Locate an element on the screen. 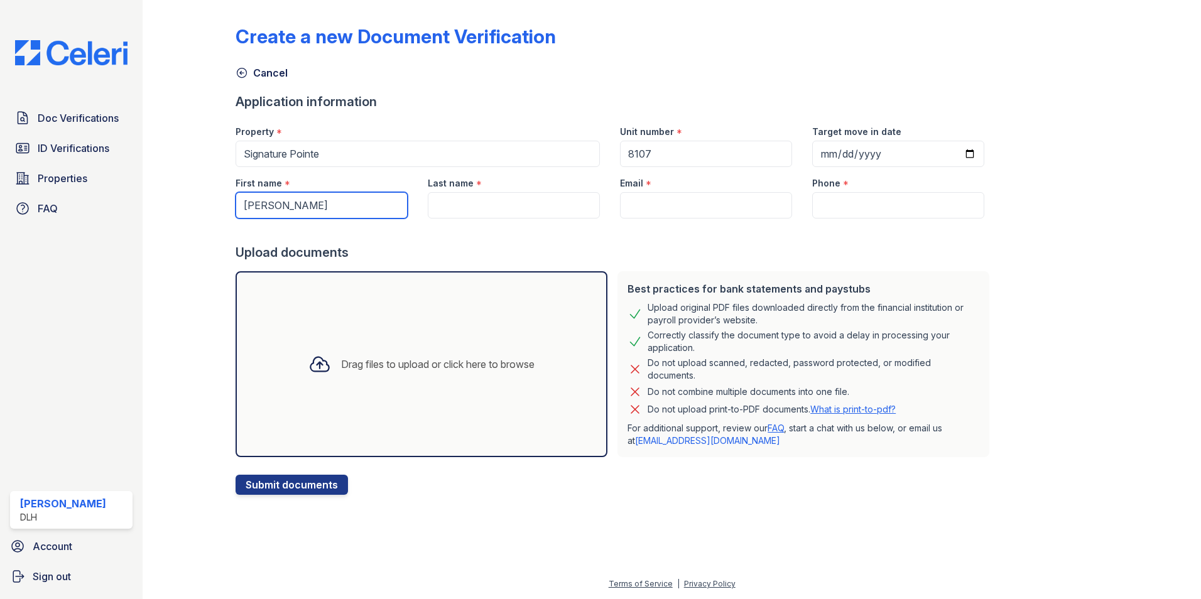 This screenshot has width=1201, height=599. label: Property is located at coordinates (254, 132).